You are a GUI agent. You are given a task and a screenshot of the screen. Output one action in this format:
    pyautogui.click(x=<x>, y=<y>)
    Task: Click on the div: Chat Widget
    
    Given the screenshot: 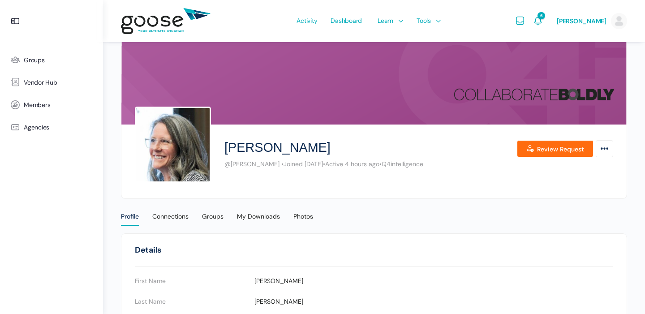 What is the action you would take?
    pyautogui.click(x=545, y=258)
    